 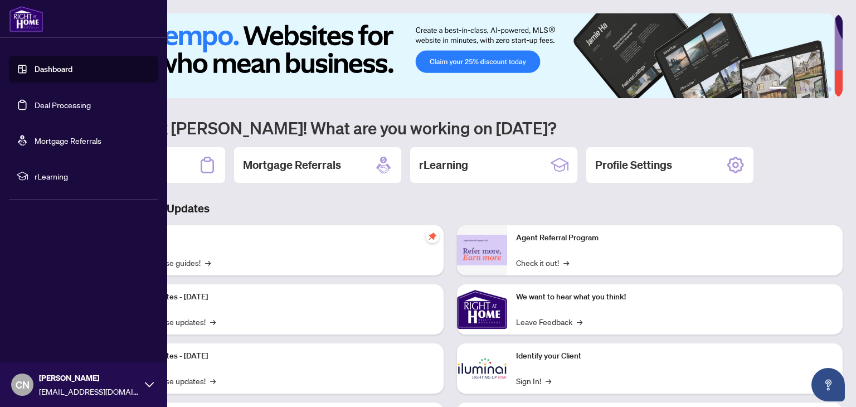 I want to click on p: Identify your Client, so click(x=675, y=356).